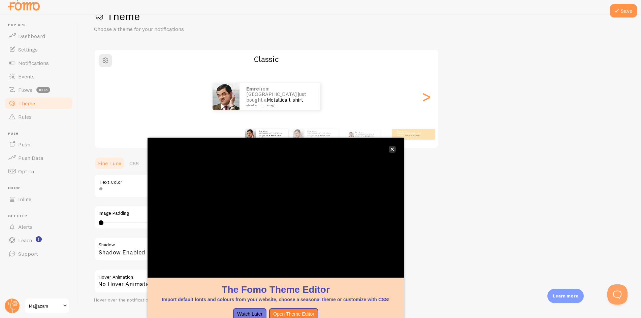 The height and width of the screenshot is (318, 641). Describe the element at coordinates (39, 50) in the screenshot. I see `a: Settings` at that location.